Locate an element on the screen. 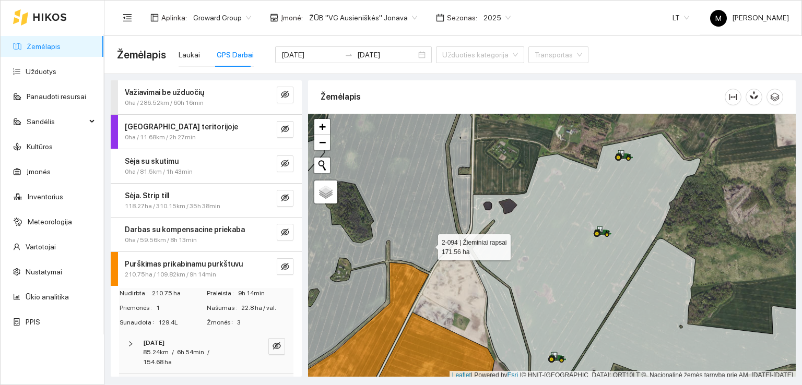 This screenshot has height=385, width=802. span: Įmonė : is located at coordinates (292, 18).